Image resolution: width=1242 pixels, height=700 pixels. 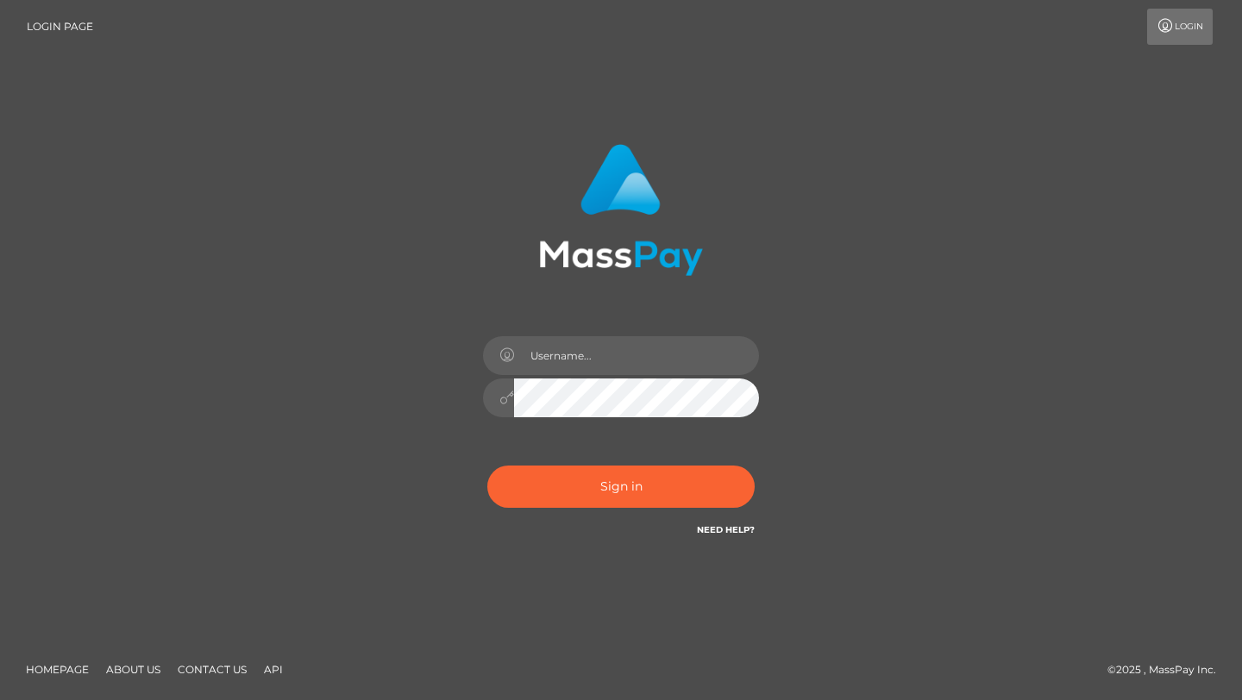 What do you see at coordinates (636, 355) in the screenshot?
I see `input: Username...` at bounding box center [636, 355].